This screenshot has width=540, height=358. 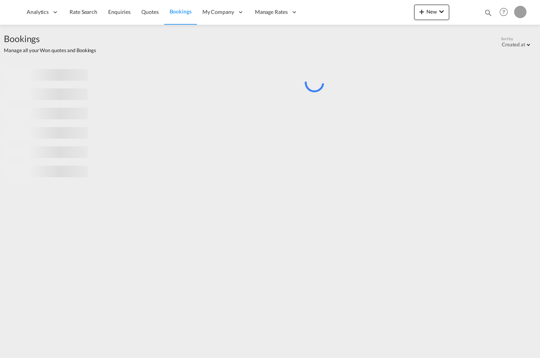 I want to click on span: Analytics, so click(x=37, y=12).